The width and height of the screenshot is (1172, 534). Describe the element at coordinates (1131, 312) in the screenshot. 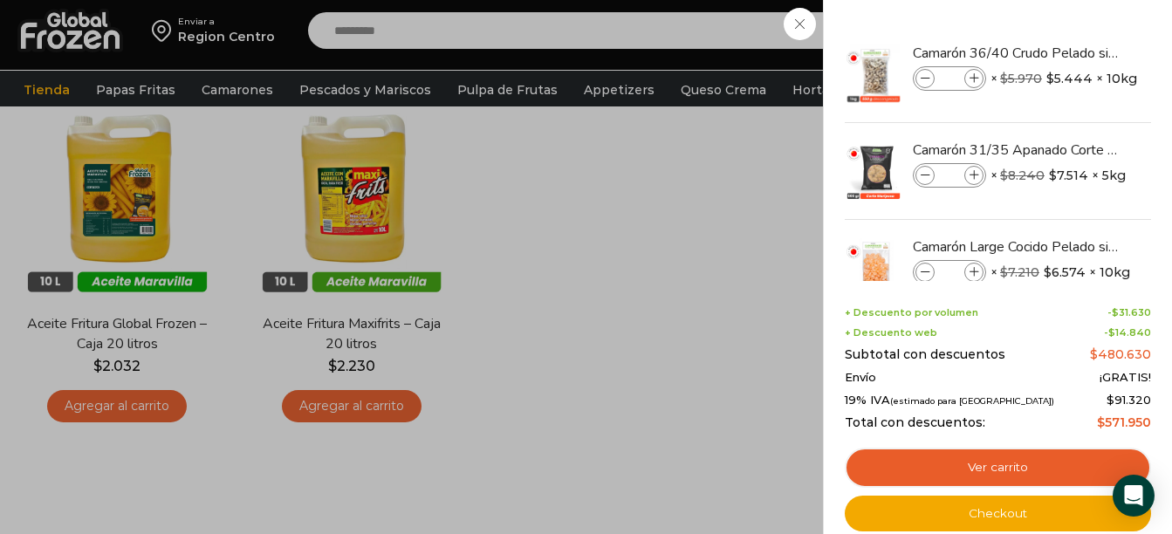

I see `bdi: 31.630` at that location.